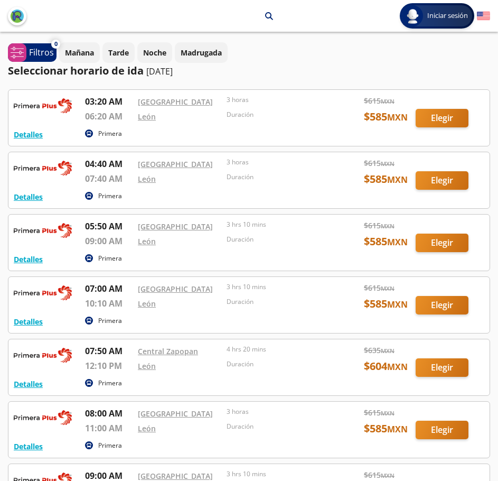 The height and width of the screenshot is (481, 498). What do you see at coordinates (118, 52) in the screenshot?
I see `button: Tarde` at bounding box center [118, 52].